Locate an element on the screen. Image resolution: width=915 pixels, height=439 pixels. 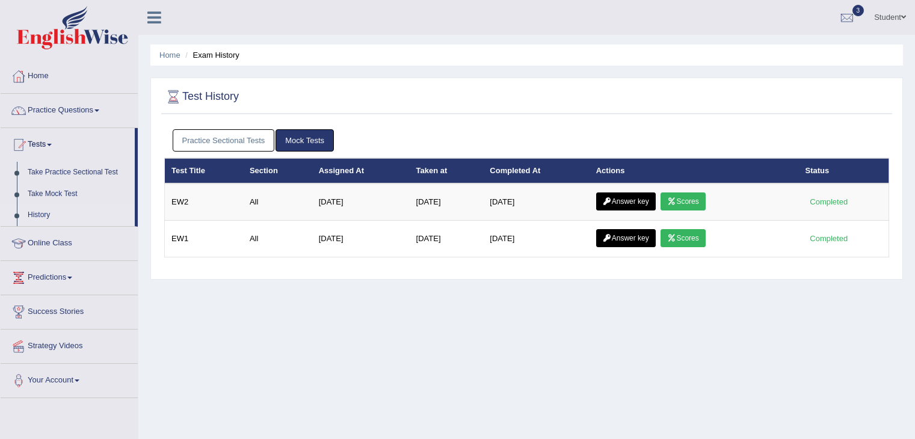
th: Section is located at coordinates (277, 171).